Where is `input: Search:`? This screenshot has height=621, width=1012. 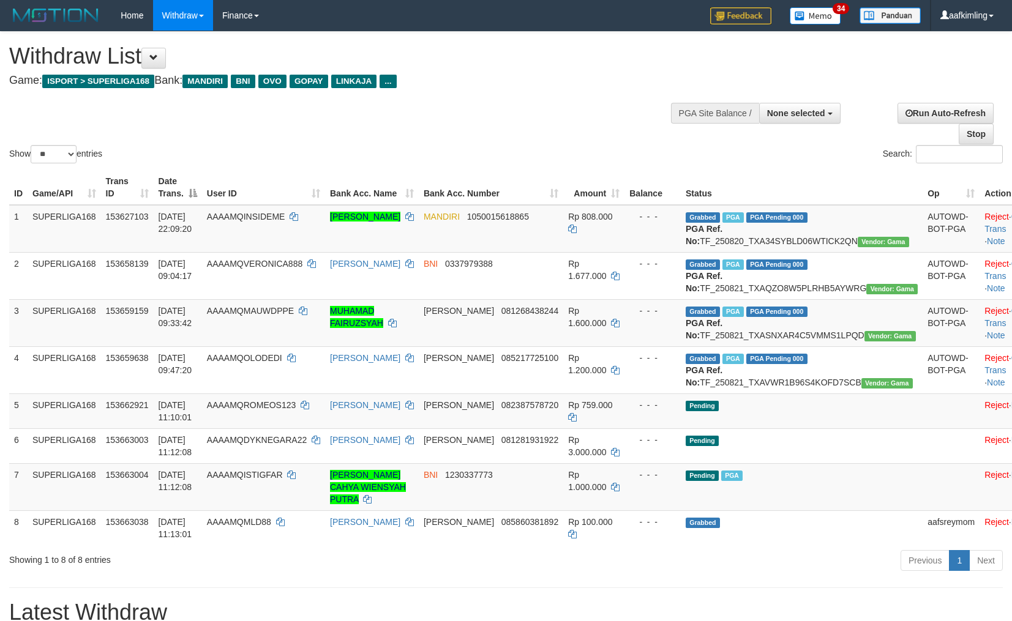 input: Search: is located at coordinates (959, 154).